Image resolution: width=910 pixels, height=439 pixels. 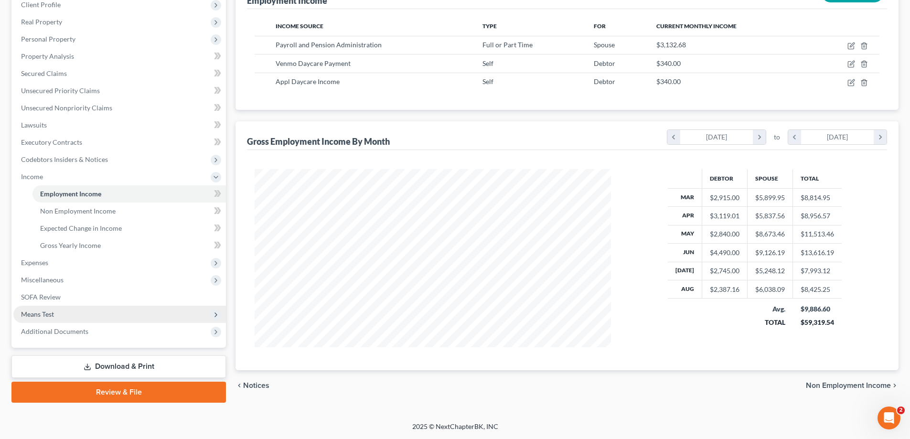 I want to click on span: Full or Part Time, so click(x=507, y=44).